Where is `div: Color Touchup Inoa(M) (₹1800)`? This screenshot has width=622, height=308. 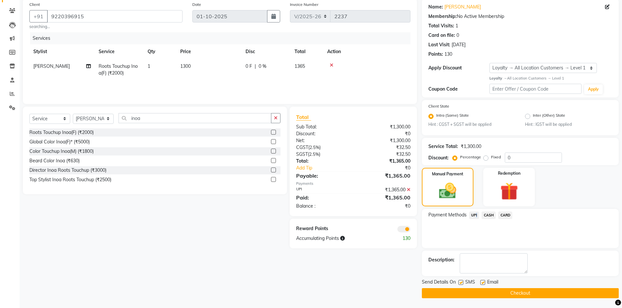
div: Color Touchup Inoa(M) (₹1800) is located at coordinates (61, 151).